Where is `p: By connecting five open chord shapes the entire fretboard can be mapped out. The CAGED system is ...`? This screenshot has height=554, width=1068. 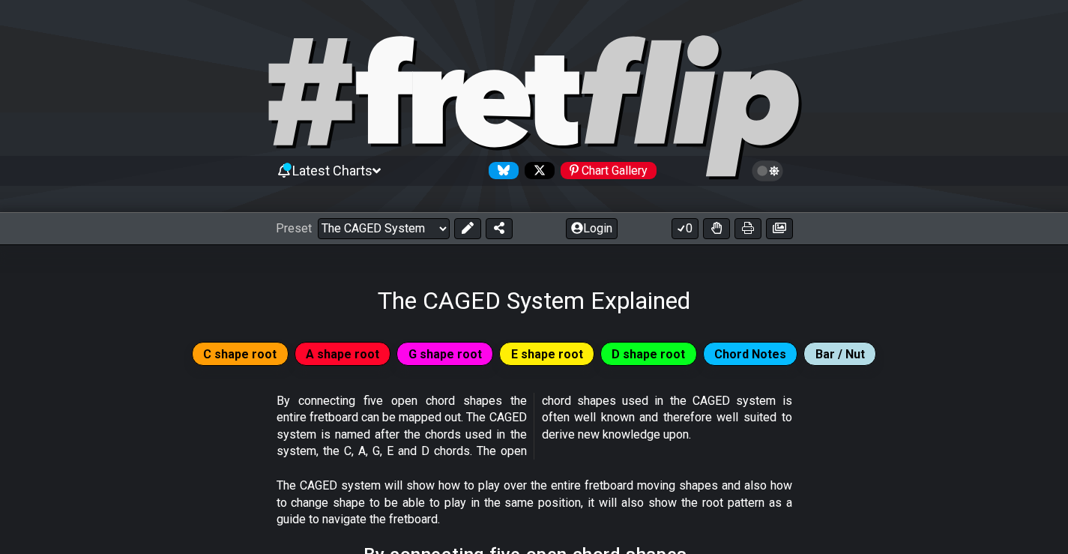 p: By connecting five open chord shapes the entire fretboard can be mapped out. The CAGED system is ... is located at coordinates (534, 427).